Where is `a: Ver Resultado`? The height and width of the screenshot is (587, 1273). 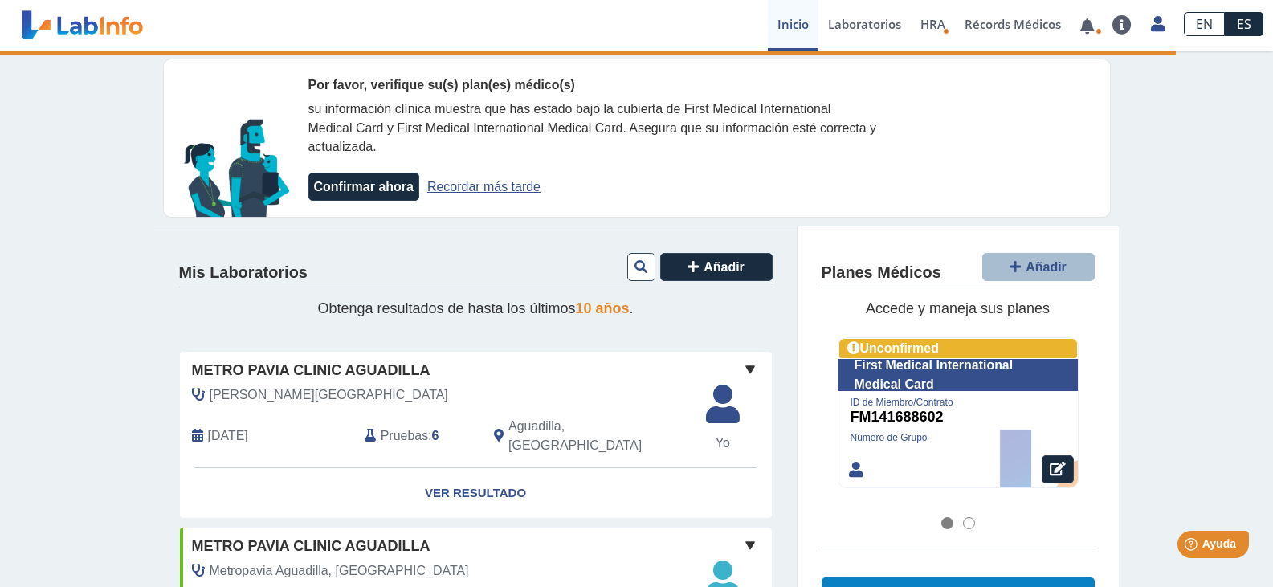
a: Ver Resultado is located at coordinates (475, 493).